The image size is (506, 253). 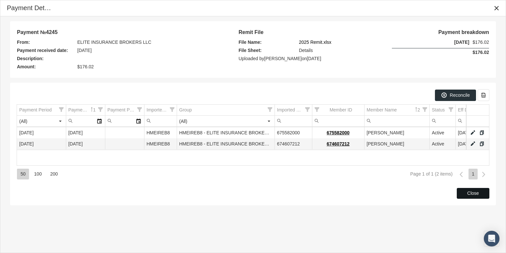 I want to click on span: ELITE INSURANCE BROKERS LLC, so click(x=114, y=42).